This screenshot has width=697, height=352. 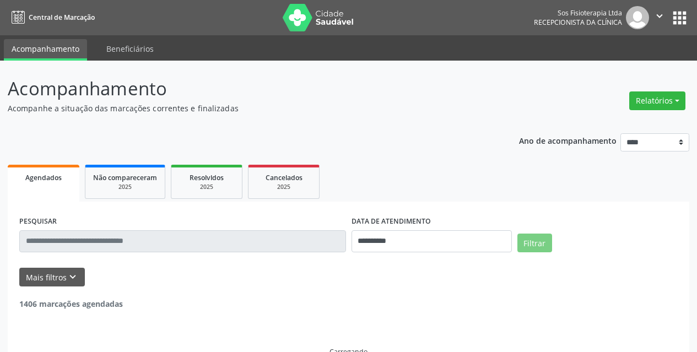 What do you see at coordinates (567, 140) in the screenshot?
I see `p: Ano de acompanhamento` at bounding box center [567, 140].